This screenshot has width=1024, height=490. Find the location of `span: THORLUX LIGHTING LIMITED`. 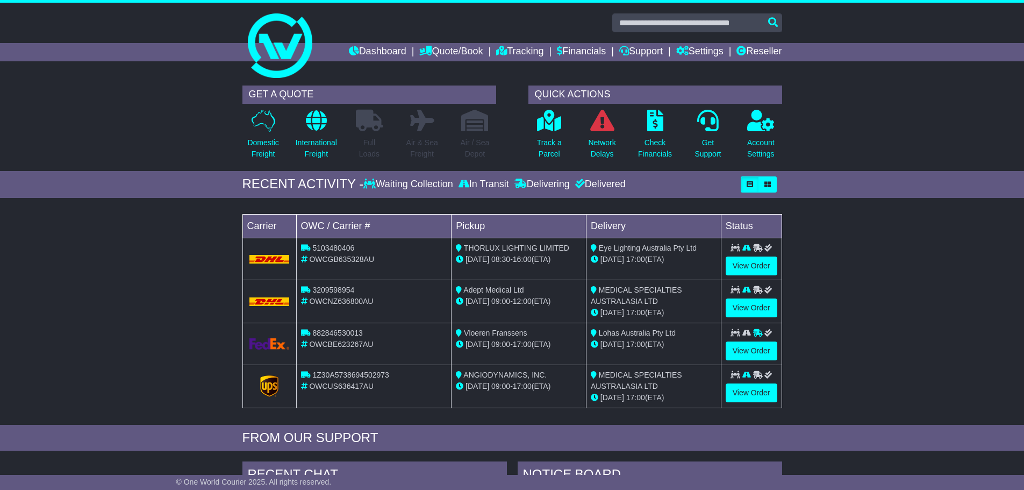

span: THORLUX LIGHTING LIMITED is located at coordinates (516, 248).